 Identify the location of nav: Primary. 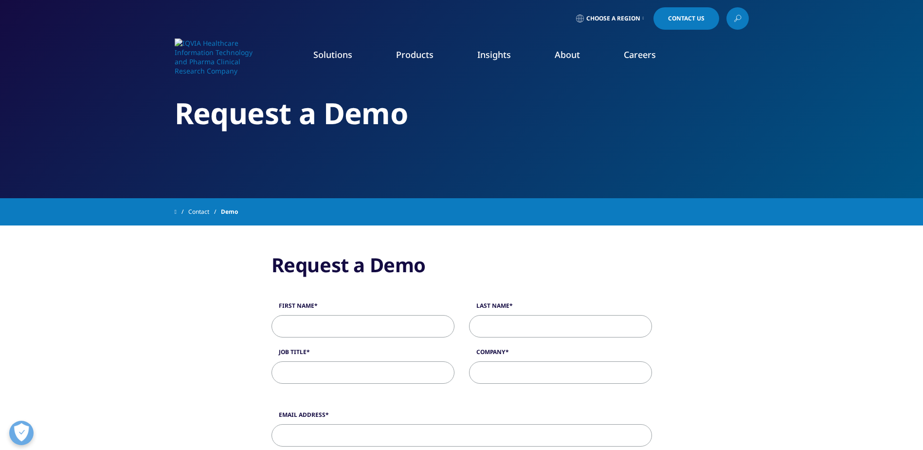
(503, 57).